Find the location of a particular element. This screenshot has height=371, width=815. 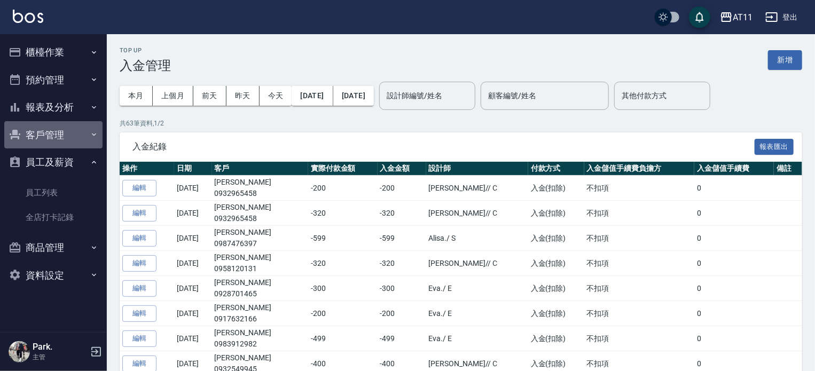

th: 入金儲值手續費負擔方 is located at coordinates (639, 169).